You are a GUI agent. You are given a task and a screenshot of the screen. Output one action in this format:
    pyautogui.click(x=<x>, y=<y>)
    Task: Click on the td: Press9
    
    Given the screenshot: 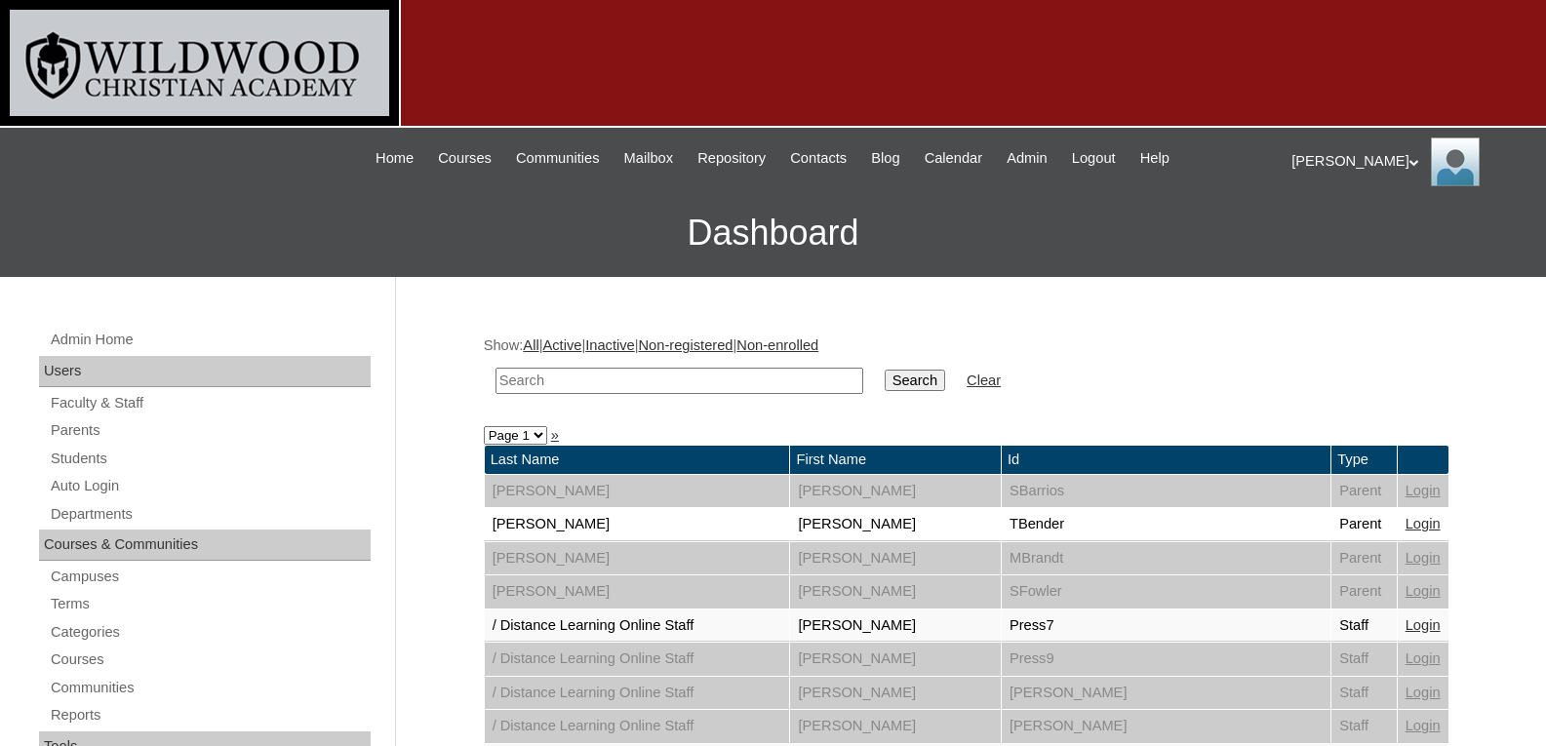 What is the action you would take?
    pyautogui.click(x=1165, y=659)
    